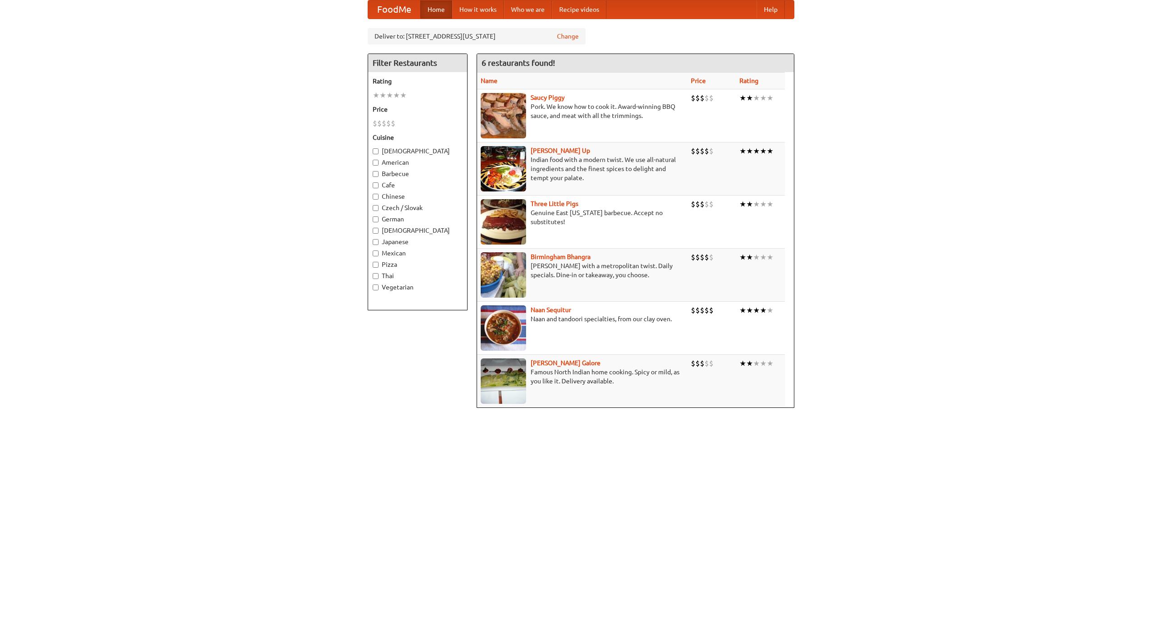  Describe the element at coordinates (548, 98) in the screenshot. I see `a: Saucy Piggy` at that location.